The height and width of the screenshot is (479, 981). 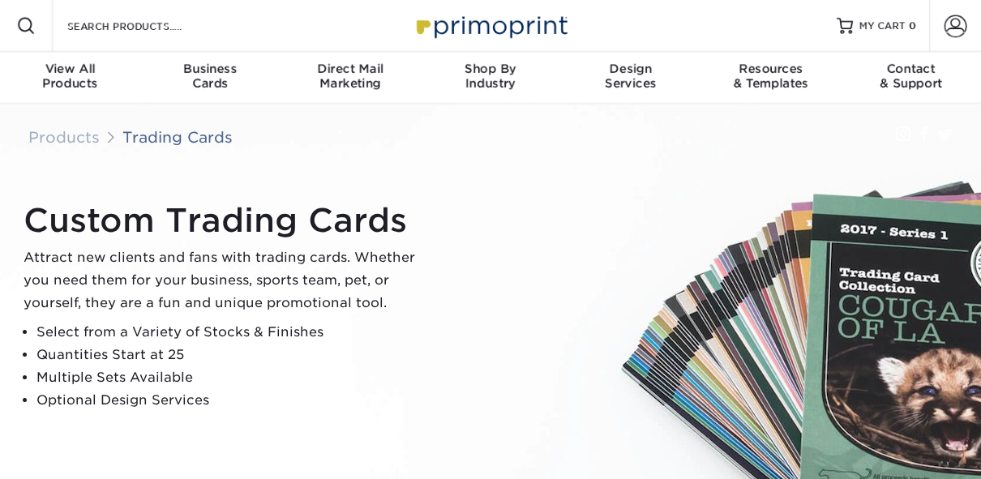 I want to click on span: 0, so click(x=912, y=26).